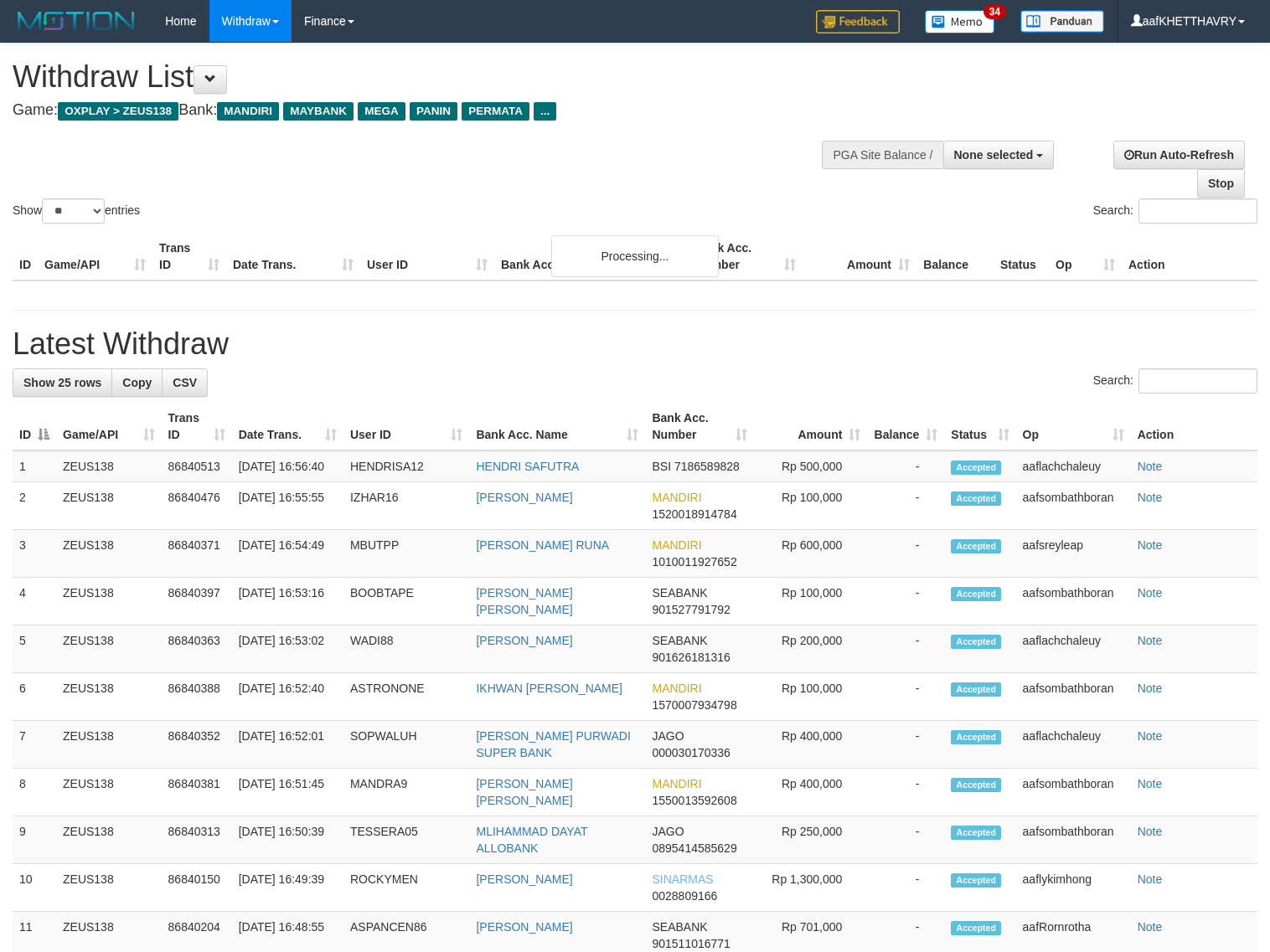 The height and width of the screenshot is (952, 1270). I want to click on td: 86840313, so click(197, 840).